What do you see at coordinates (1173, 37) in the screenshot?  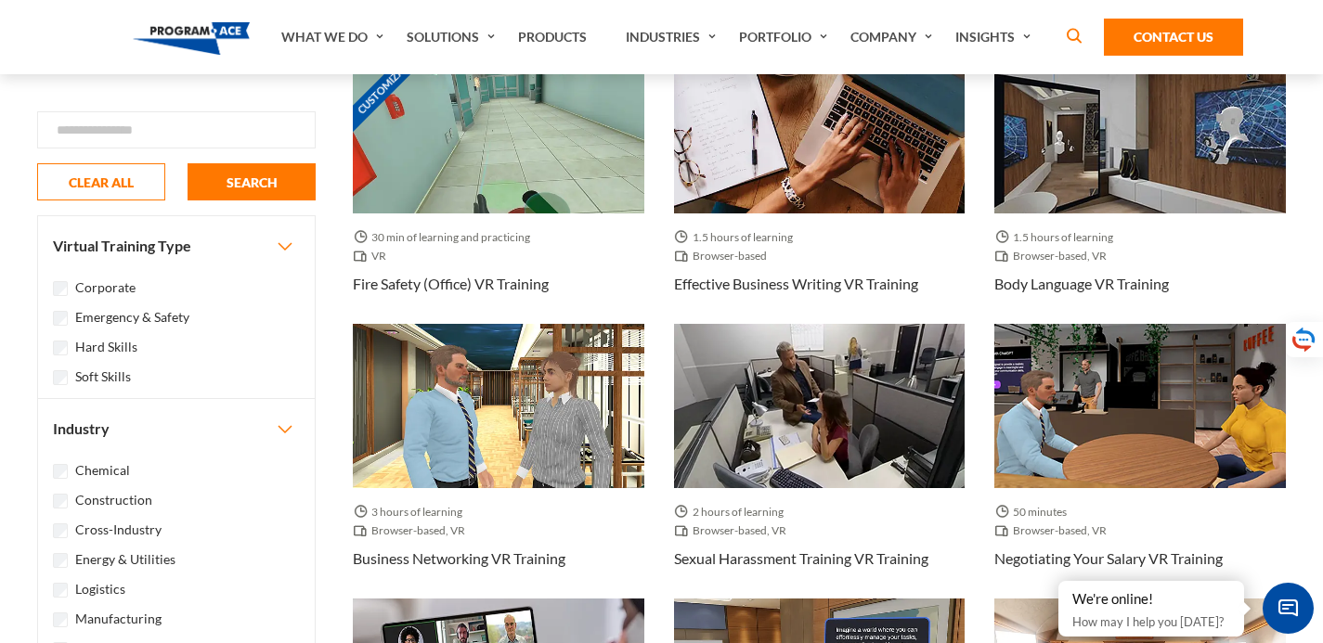 I see `a: Contact Us` at bounding box center [1173, 37].